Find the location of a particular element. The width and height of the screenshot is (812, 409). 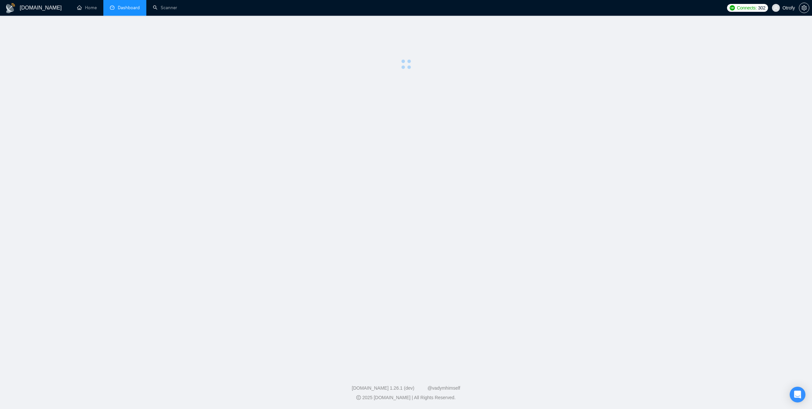

a: searchScanner is located at coordinates (165, 8).